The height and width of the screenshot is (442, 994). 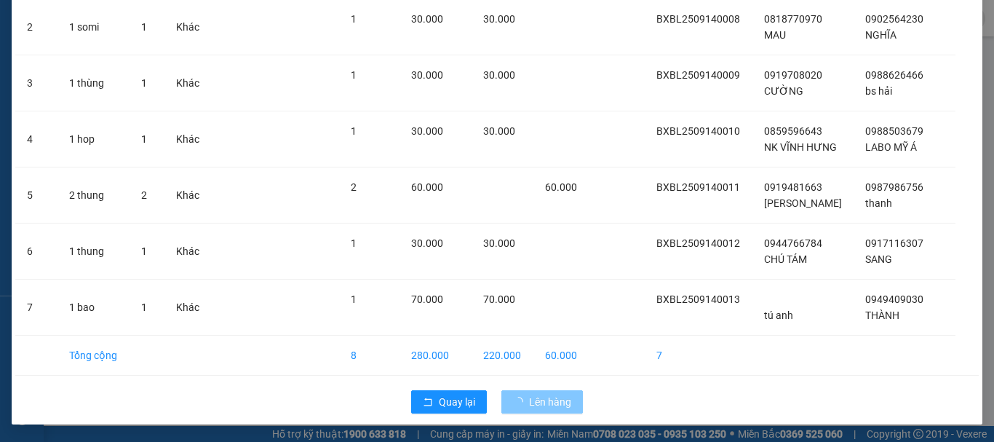 I want to click on span: NK VĨNH HƯNG, so click(x=800, y=147).